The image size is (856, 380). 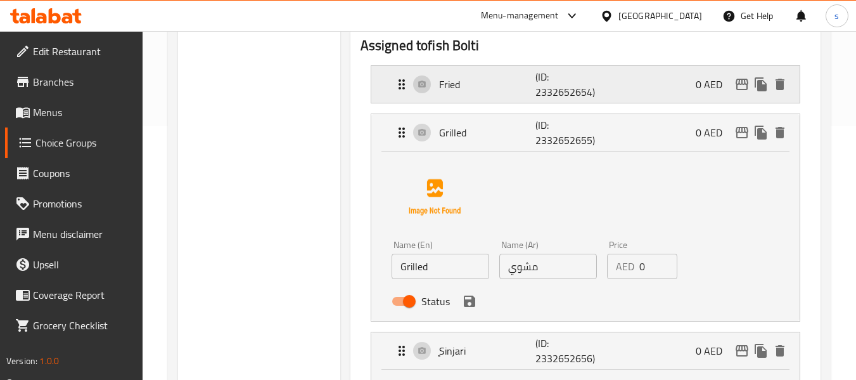 What do you see at coordinates (520, 16) in the screenshot?
I see `div: Menu-management` at bounding box center [520, 16].